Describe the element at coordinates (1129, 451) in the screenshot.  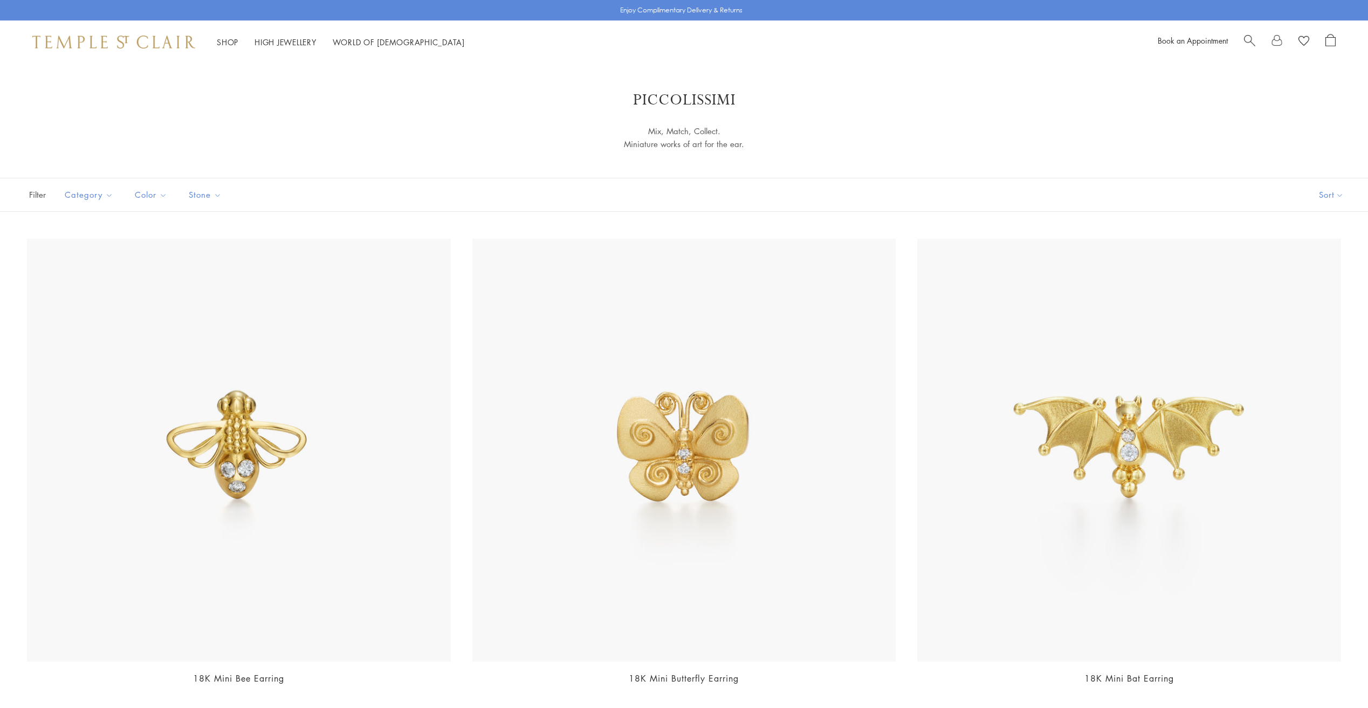
I see `a: E18104-MINIBAT` at that location.